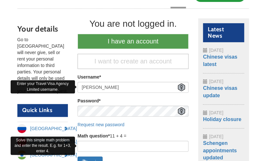 This screenshot has width=266, height=161. Describe the element at coordinates (133, 24) in the screenshot. I see `div: You are not logged in.` at that location.